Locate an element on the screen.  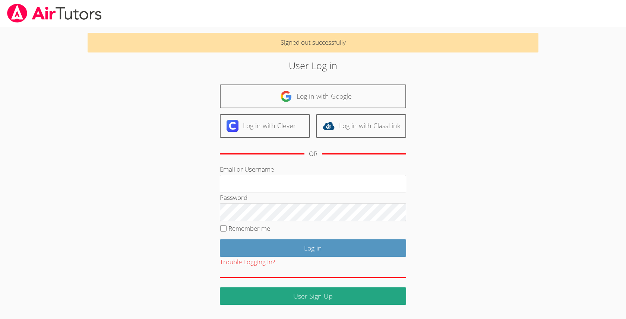
label: Password is located at coordinates (233, 197).